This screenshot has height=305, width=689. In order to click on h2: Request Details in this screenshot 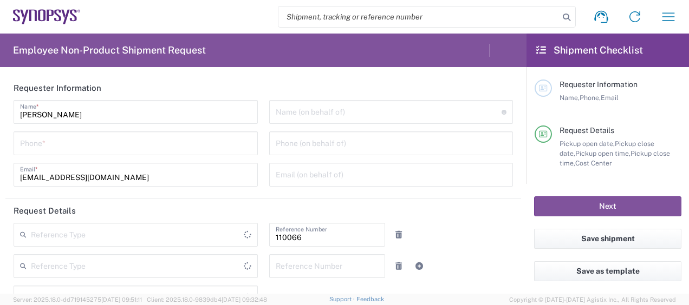, I will do `click(44, 211)`.